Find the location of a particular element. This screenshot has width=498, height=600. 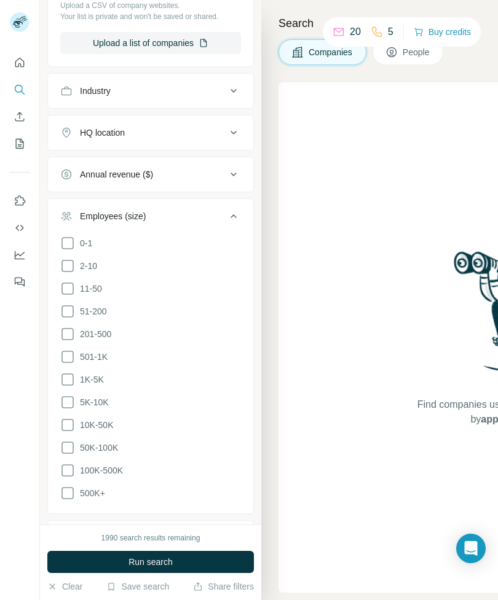

button: Quick start is located at coordinates (20, 63).